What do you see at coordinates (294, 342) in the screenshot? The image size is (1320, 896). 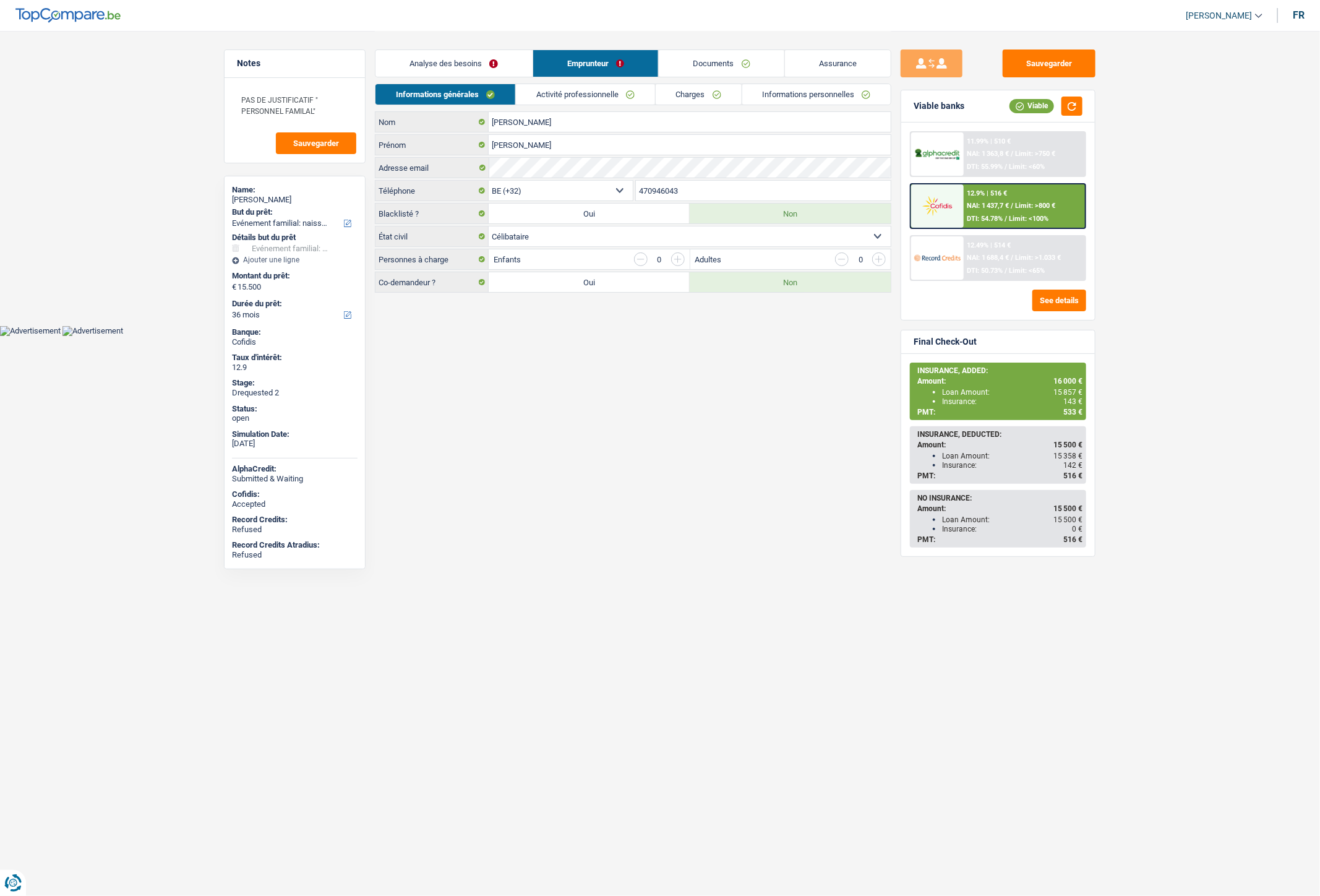 I see `div: Cofidis` at bounding box center [294, 342].